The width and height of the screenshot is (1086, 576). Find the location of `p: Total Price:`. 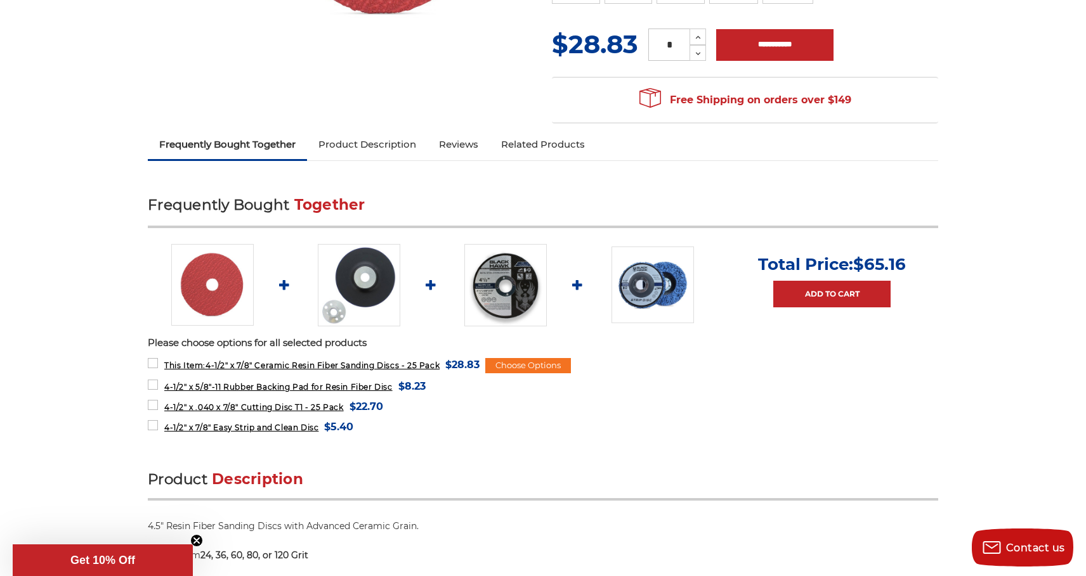

p: Total Price: is located at coordinates (831, 264).